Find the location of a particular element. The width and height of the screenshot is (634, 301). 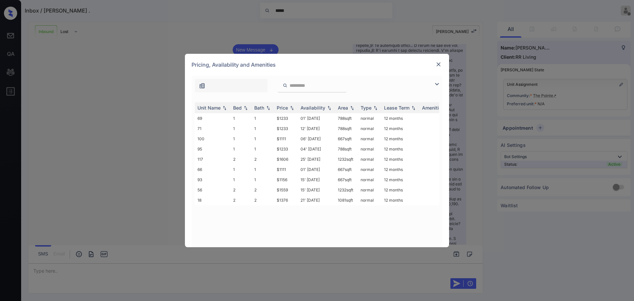

td: $1376 is located at coordinates (286, 200).